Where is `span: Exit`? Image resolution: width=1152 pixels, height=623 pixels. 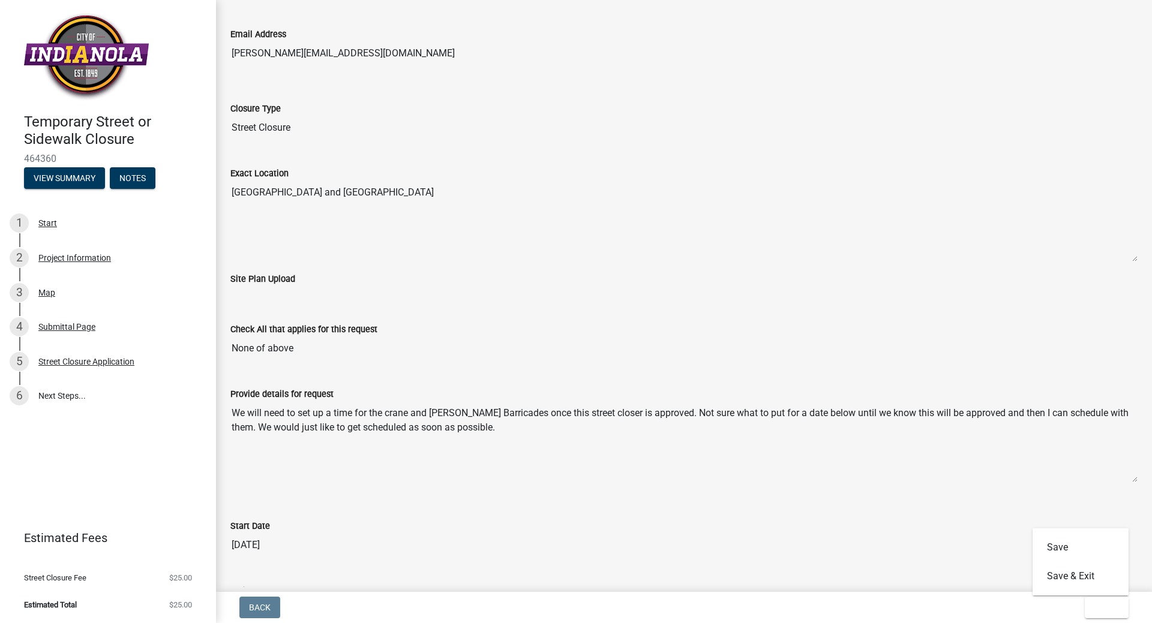
span: Exit is located at coordinates (1102, 608).